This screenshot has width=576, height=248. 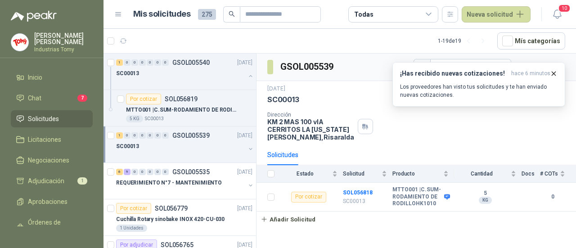 I want to click on a: Licitaciones, so click(x=52, y=139).